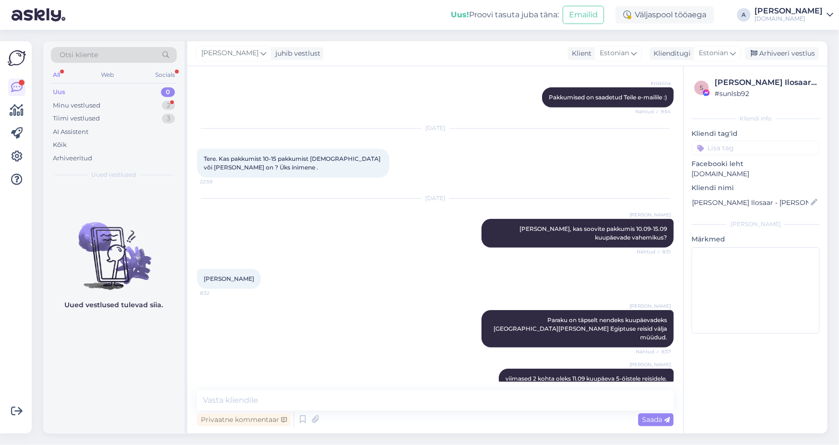 The width and height of the screenshot is (839, 445). What do you see at coordinates (114, 305) in the screenshot?
I see `p: Uued vestlused tulevad siia.` at bounding box center [114, 305].